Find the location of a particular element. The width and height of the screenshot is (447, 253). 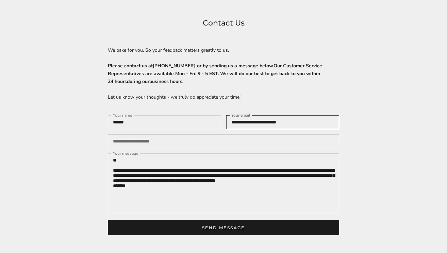

button: Send message is located at coordinates (223, 227).